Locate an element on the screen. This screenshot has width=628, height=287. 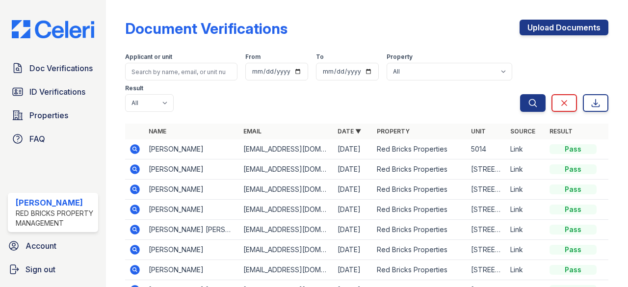
span: Doc Verifications is located at coordinates (61, 68).